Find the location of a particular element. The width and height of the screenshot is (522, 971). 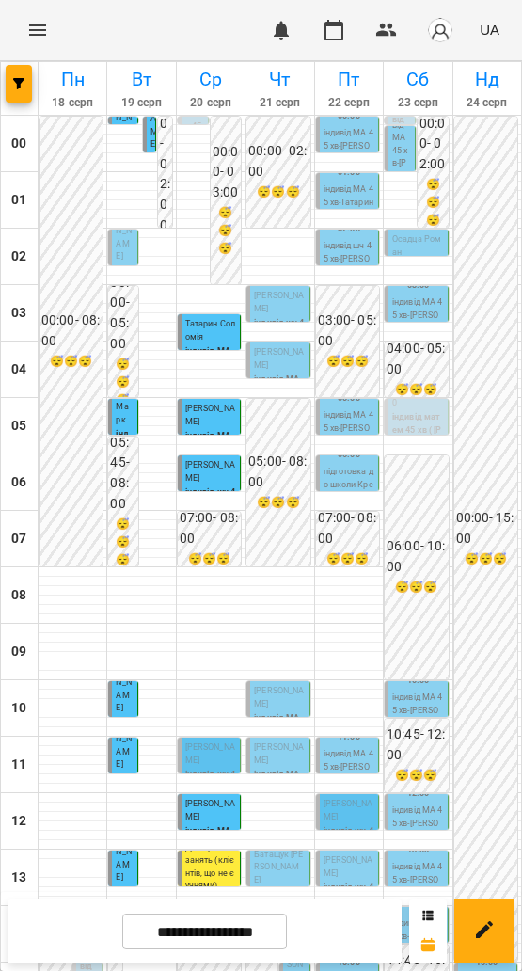

h6: 00:00 - 08:00 is located at coordinates (71, 330).